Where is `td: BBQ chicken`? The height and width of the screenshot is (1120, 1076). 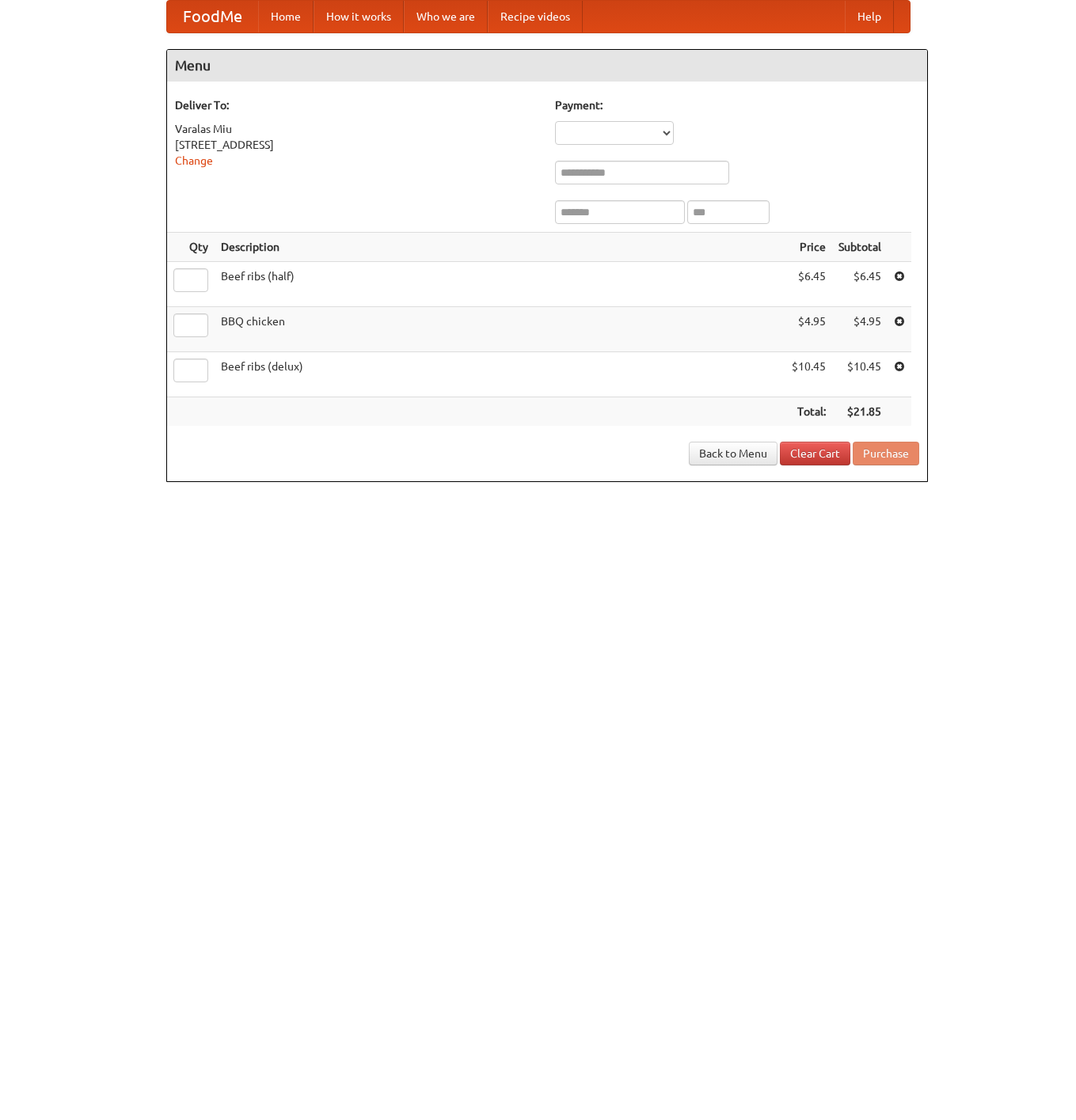 td: BBQ chicken is located at coordinates (499, 329).